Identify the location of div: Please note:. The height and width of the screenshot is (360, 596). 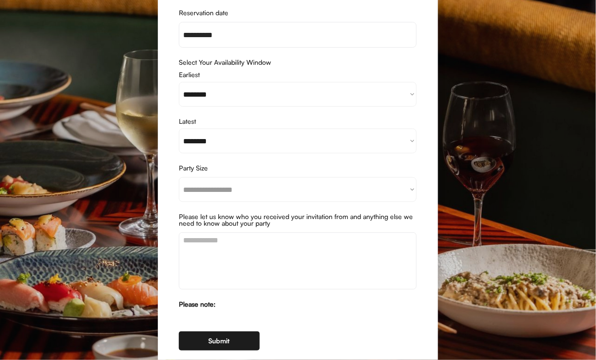
(298, 304).